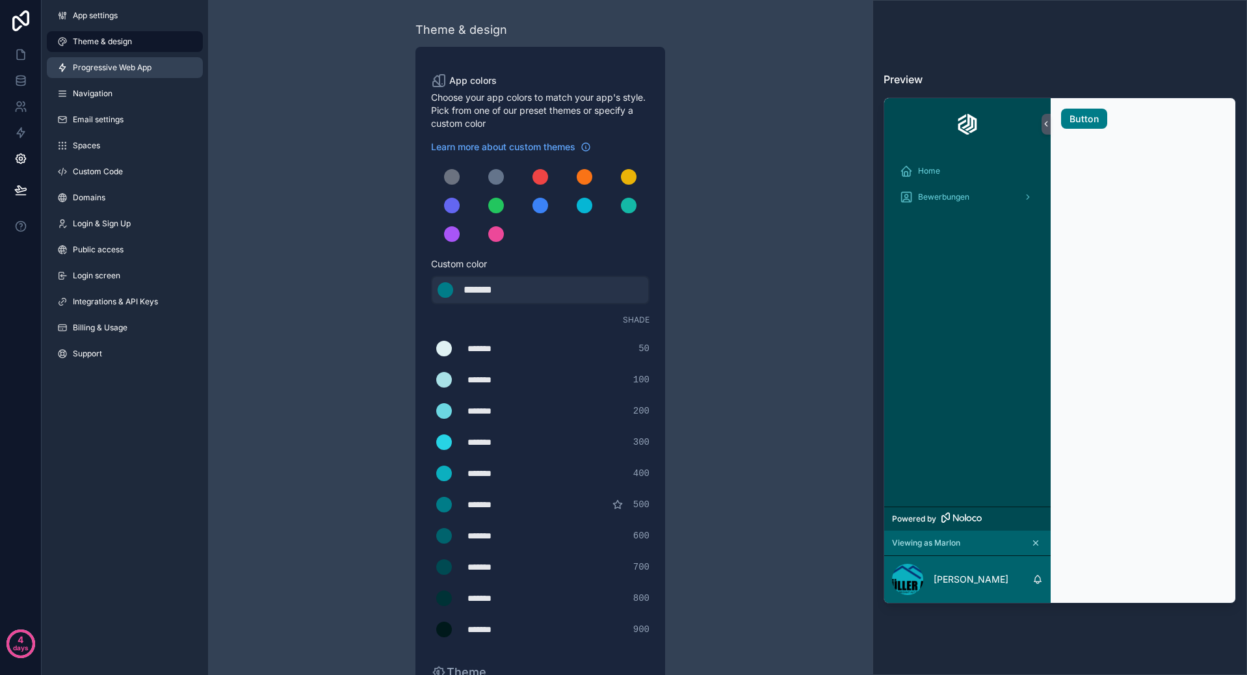 The width and height of the screenshot is (1247, 675). Describe the element at coordinates (125, 94) in the screenshot. I see `a: Navigation` at that location.